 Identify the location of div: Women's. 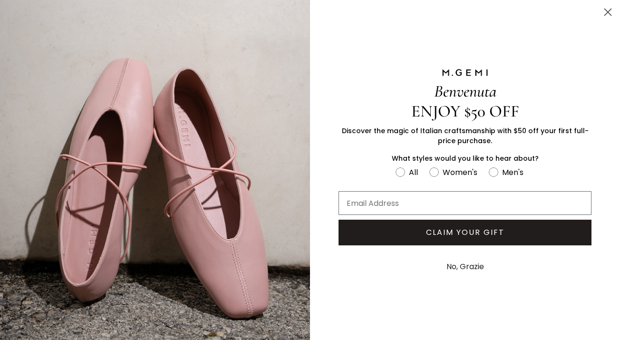
(460, 172).